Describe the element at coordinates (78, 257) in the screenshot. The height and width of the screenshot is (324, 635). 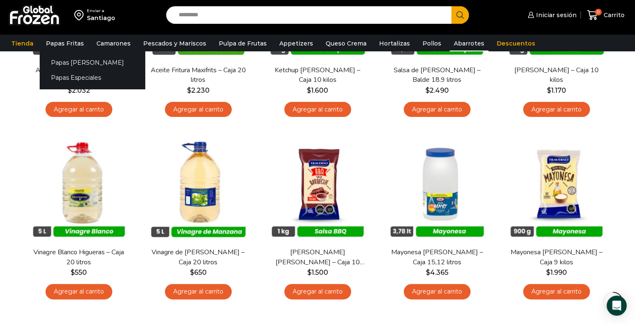
I see `a: Vinagre Blanco Higueras – Caja 20 litros` at that location.